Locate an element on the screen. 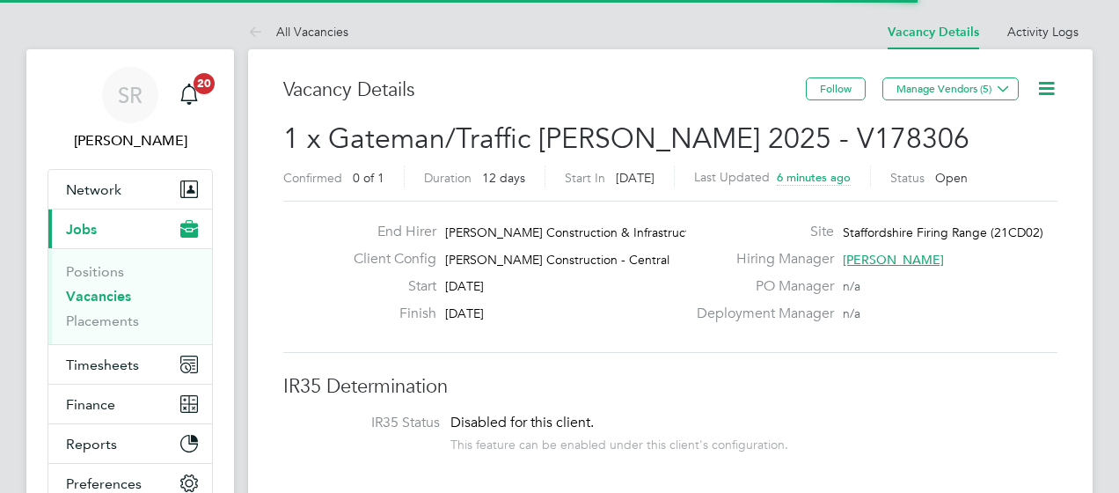 This screenshot has height=493, width=1119. span: Preferences is located at coordinates (104, 483).